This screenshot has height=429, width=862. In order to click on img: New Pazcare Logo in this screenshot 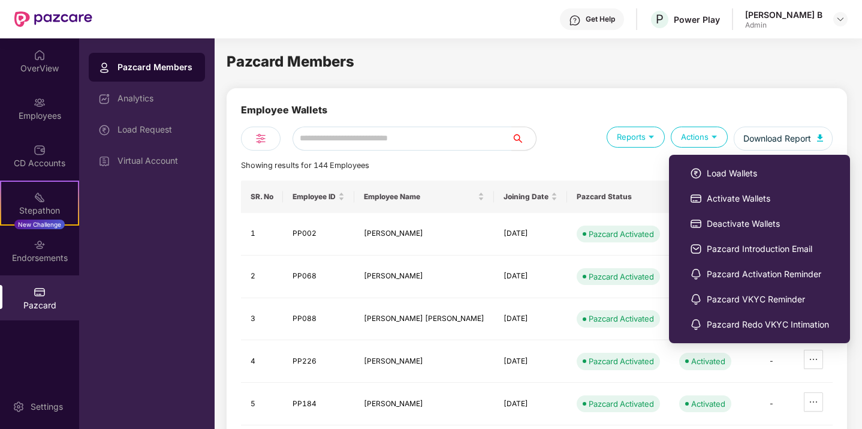, I will do `click(53, 19)`.